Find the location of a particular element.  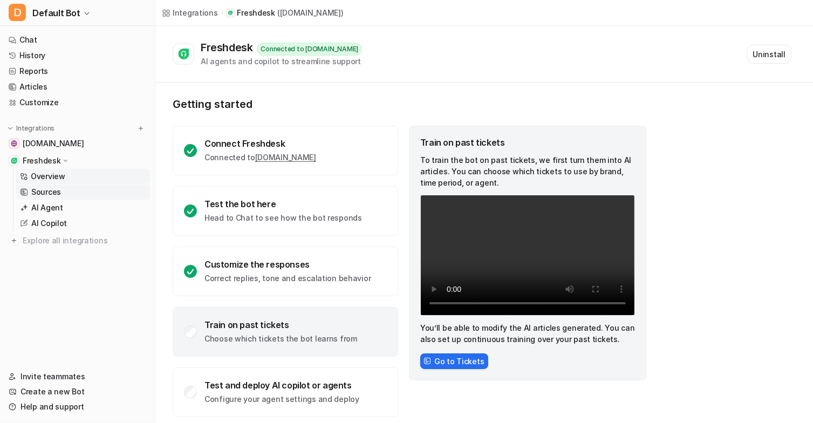

a: Help and support is located at coordinates (77, 407).